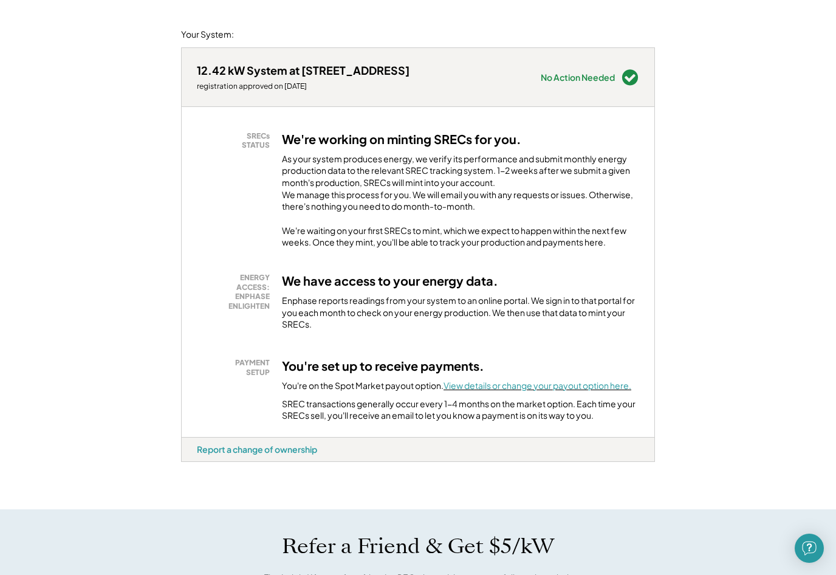 The image size is (836, 575). Describe the element at coordinates (236, 292) in the screenshot. I see `div: ENERGY ACCESS: ENPHASE ENLIGHTEN` at that location.